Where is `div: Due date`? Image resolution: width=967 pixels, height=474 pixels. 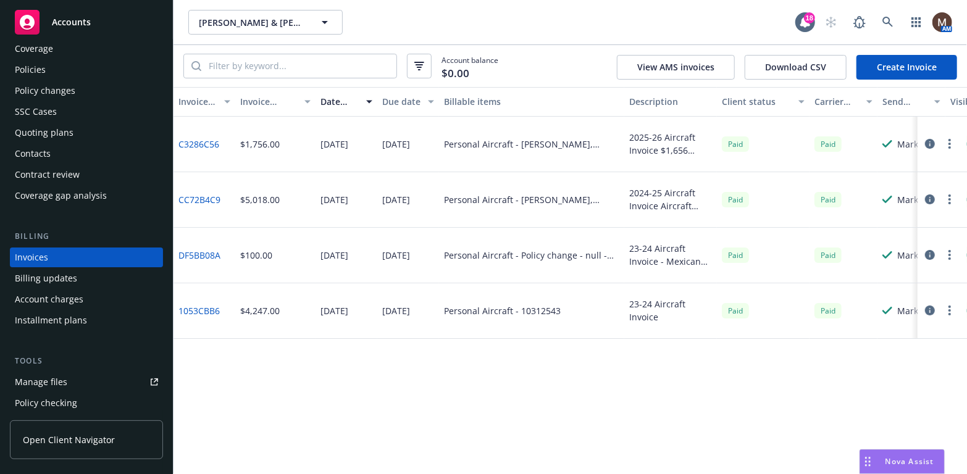 div: Due date is located at coordinates (401, 101).